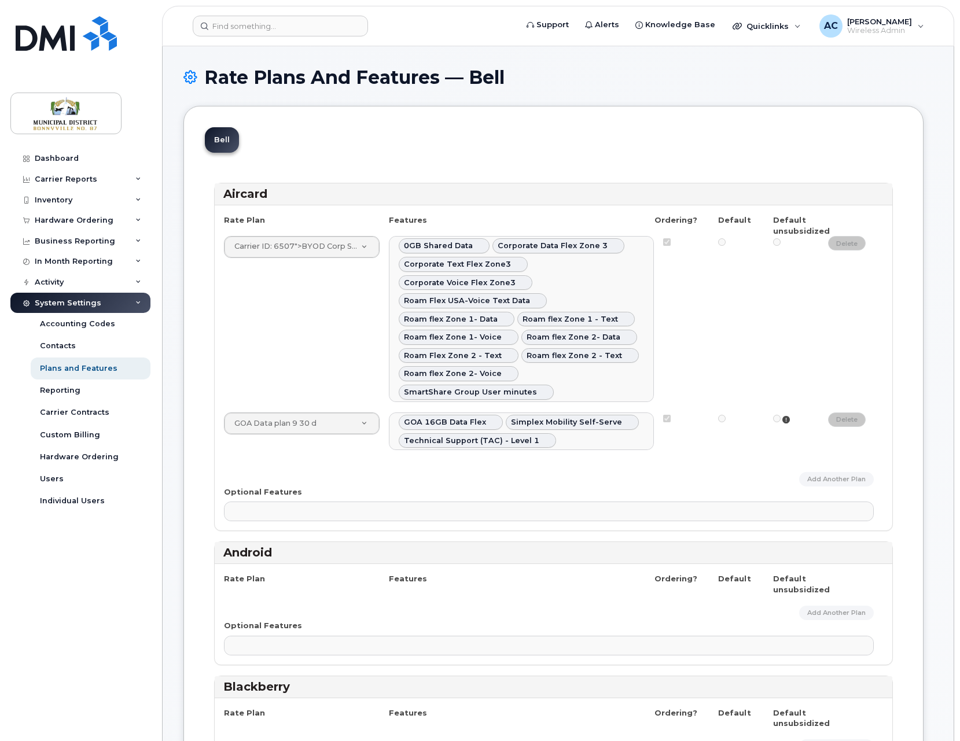  Describe the element at coordinates (574, 355) in the screenshot. I see `span: Roam flex Zone 2 - Text` at that location.